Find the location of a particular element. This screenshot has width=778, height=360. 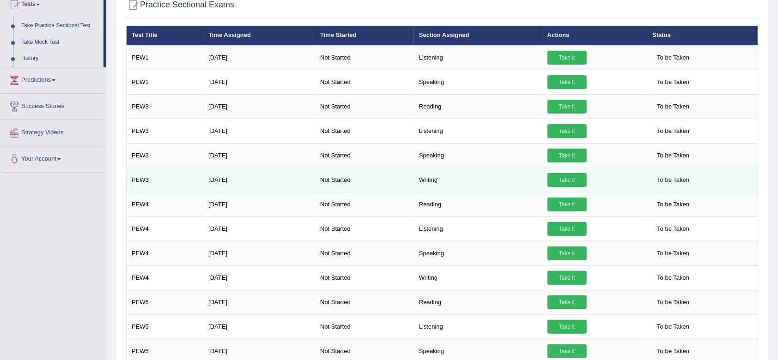

a: Take Practice Sectional Test is located at coordinates (60, 26).